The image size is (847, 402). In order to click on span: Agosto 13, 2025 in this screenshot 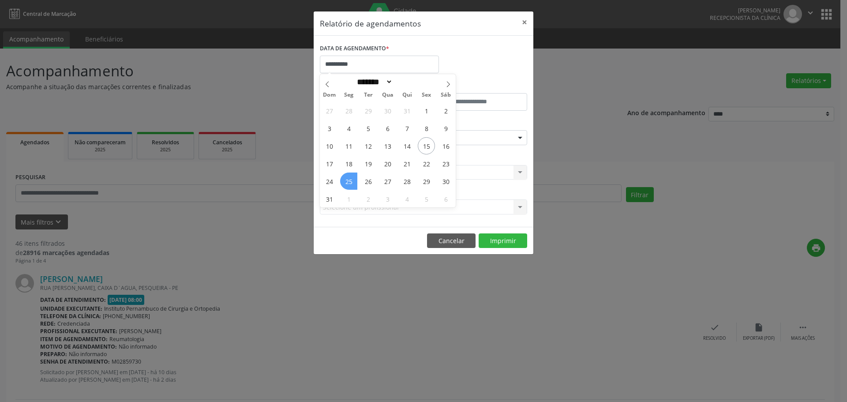, I will do `click(387, 146)`.